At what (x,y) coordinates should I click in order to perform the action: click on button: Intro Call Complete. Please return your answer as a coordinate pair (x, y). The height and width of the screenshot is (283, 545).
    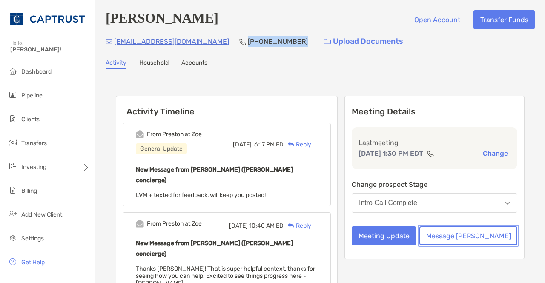
    Looking at the image, I should click on (435, 203).